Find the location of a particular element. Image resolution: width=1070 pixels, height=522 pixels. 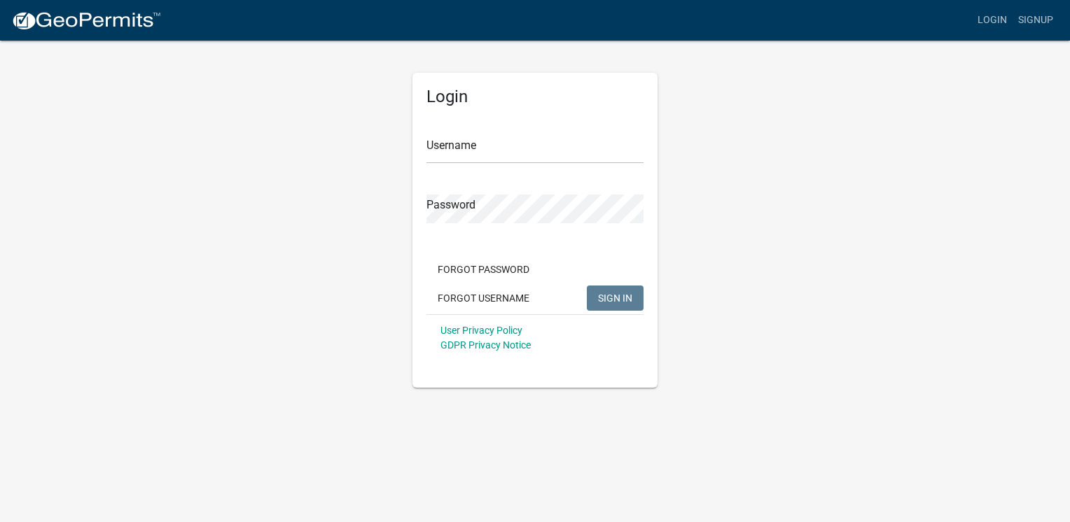

h5: Login is located at coordinates (535, 97).